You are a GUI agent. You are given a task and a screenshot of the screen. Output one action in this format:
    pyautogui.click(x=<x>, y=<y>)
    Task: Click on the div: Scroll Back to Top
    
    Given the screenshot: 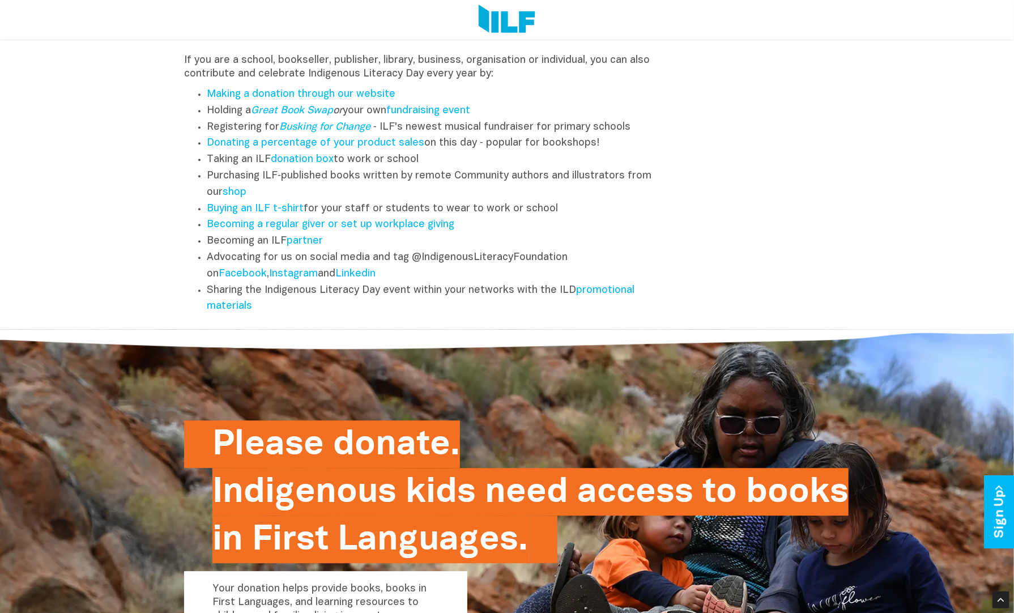 What is the action you would take?
    pyautogui.click(x=1001, y=600)
    